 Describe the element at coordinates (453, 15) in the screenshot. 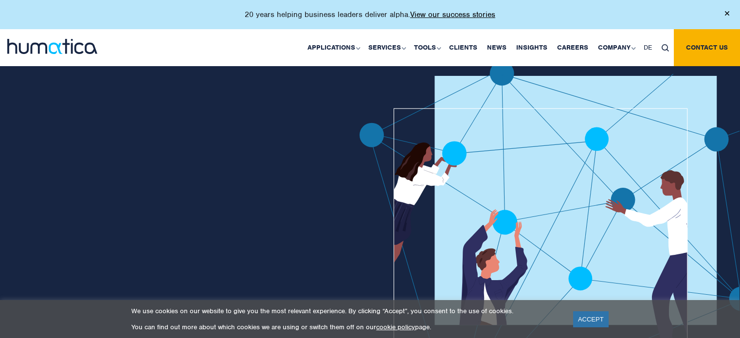

I see `a: View our success stories` at that location.